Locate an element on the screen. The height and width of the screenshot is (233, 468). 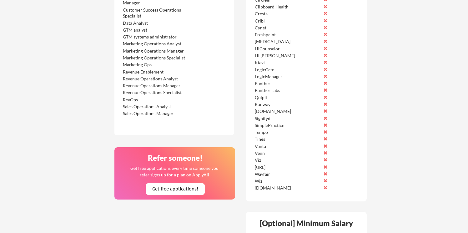
div: [Optional] Minimum Salary is located at coordinates (306, 223).